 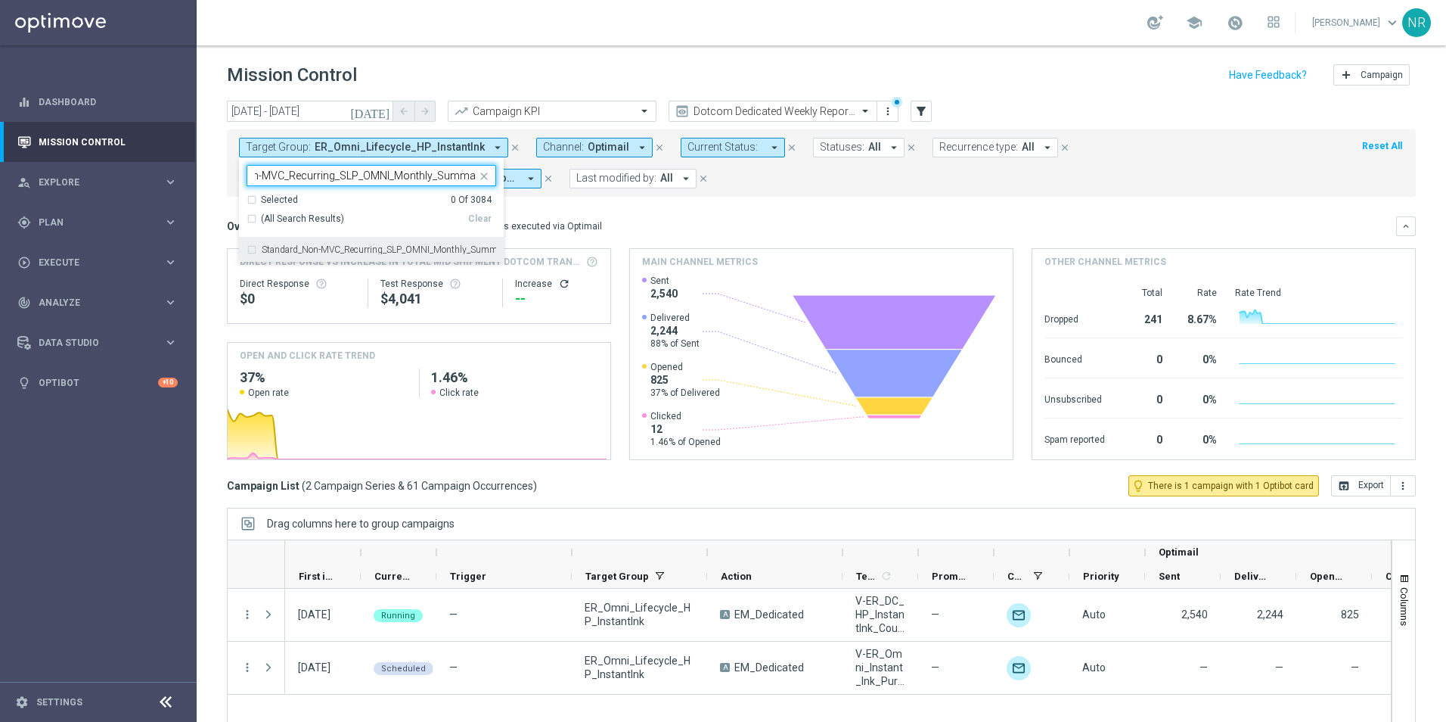 I want to click on div: Plan, so click(x=90, y=222).